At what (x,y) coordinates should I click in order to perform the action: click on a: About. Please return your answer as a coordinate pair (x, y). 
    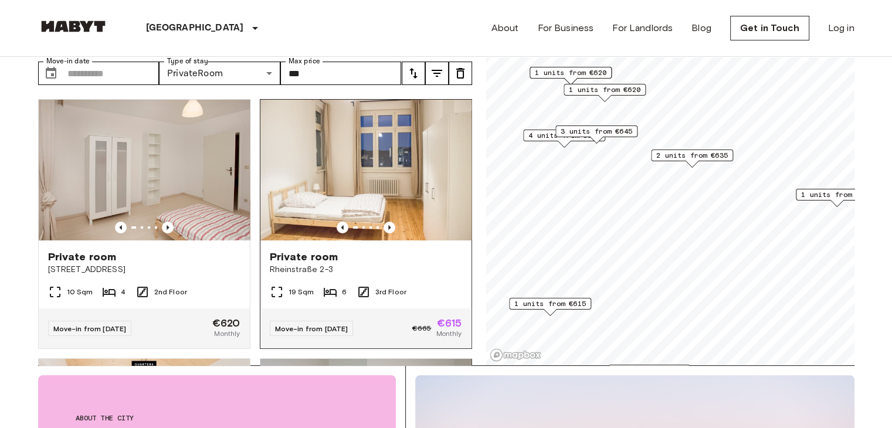
    Looking at the image, I should click on (505, 28).